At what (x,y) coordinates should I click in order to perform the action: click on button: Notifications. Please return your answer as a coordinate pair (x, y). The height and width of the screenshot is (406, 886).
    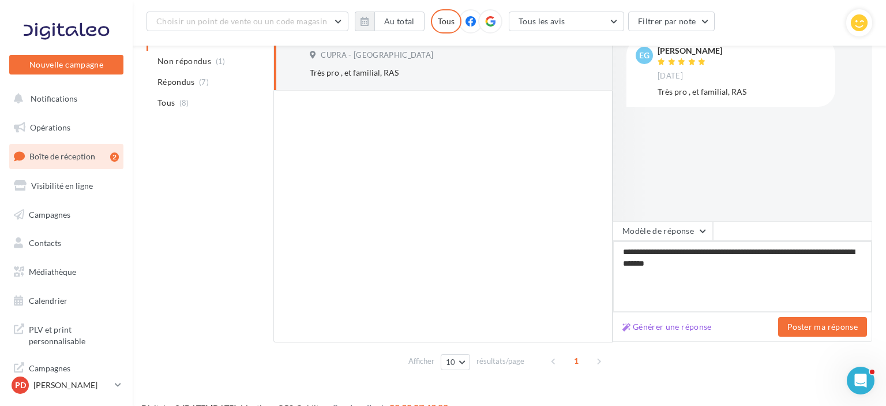
    Looking at the image, I should click on (64, 99).